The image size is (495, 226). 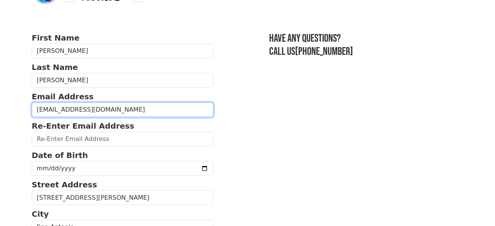 What do you see at coordinates (123, 51) in the screenshot?
I see `input: First Name` at bounding box center [123, 51].